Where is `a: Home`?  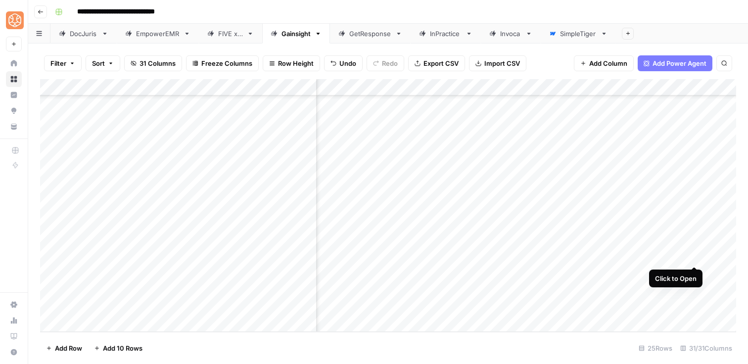 a: Home is located at coordinates (14, 63).